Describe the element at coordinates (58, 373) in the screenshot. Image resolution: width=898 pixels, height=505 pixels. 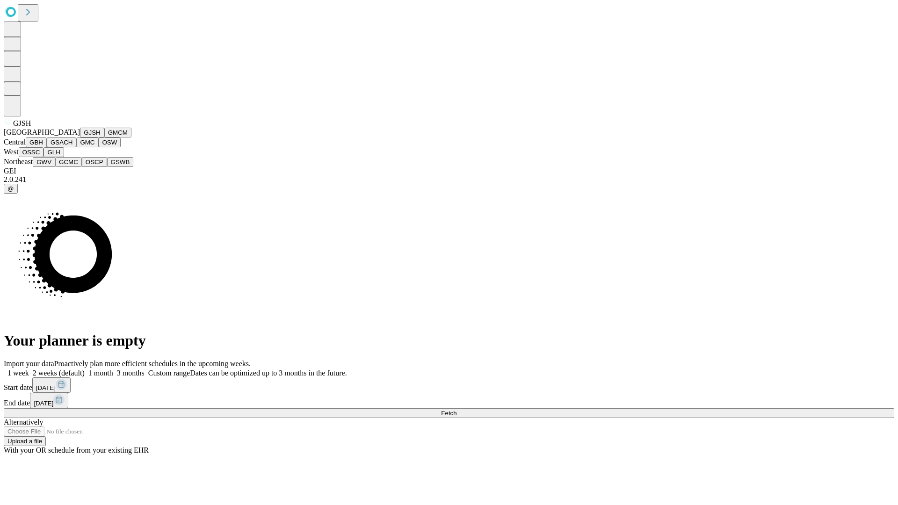
I see `span: 2 weeks (default)` at that location.